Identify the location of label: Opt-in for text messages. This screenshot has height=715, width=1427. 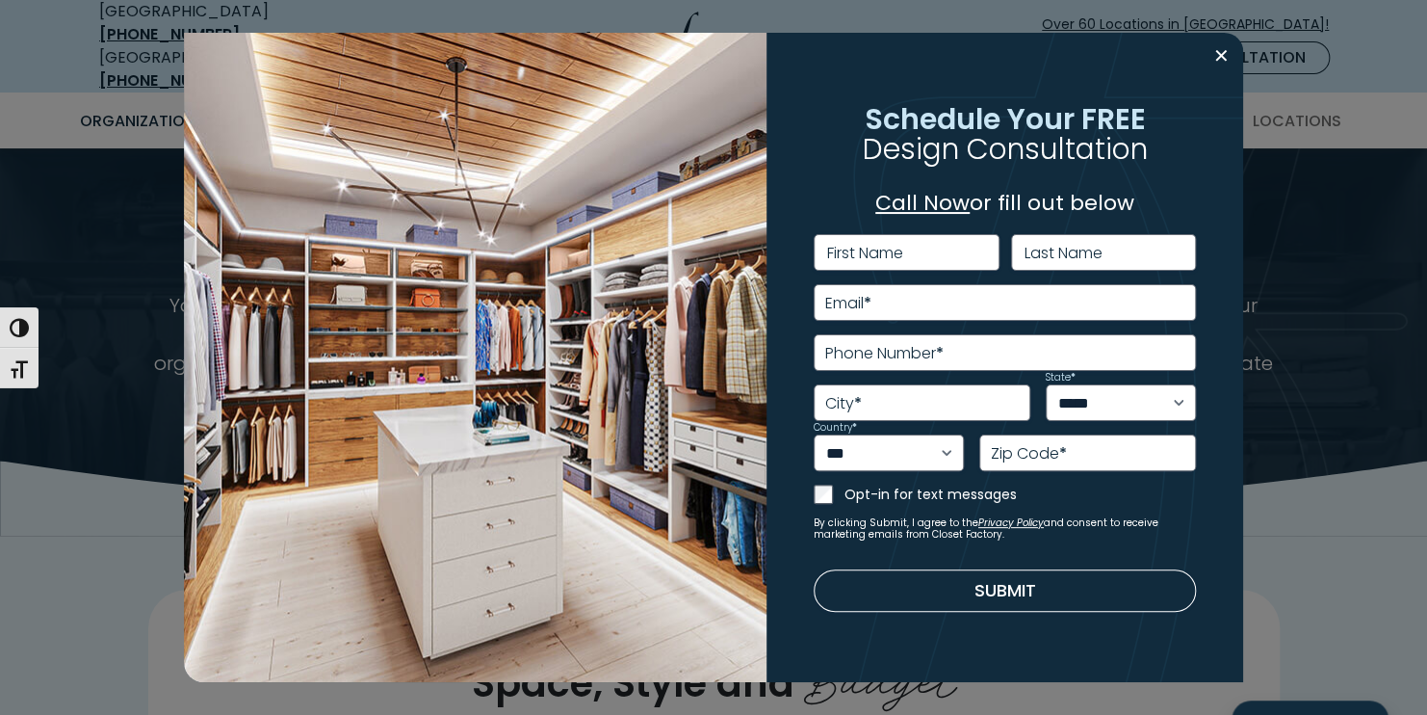
(1021, 494).